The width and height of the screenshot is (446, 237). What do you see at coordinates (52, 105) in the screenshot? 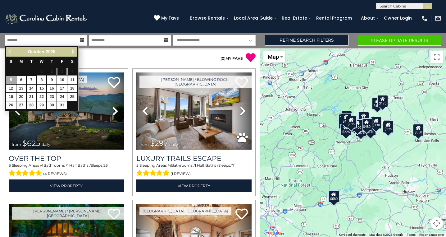
I see `a: 30` at bounding box center [52, 105].